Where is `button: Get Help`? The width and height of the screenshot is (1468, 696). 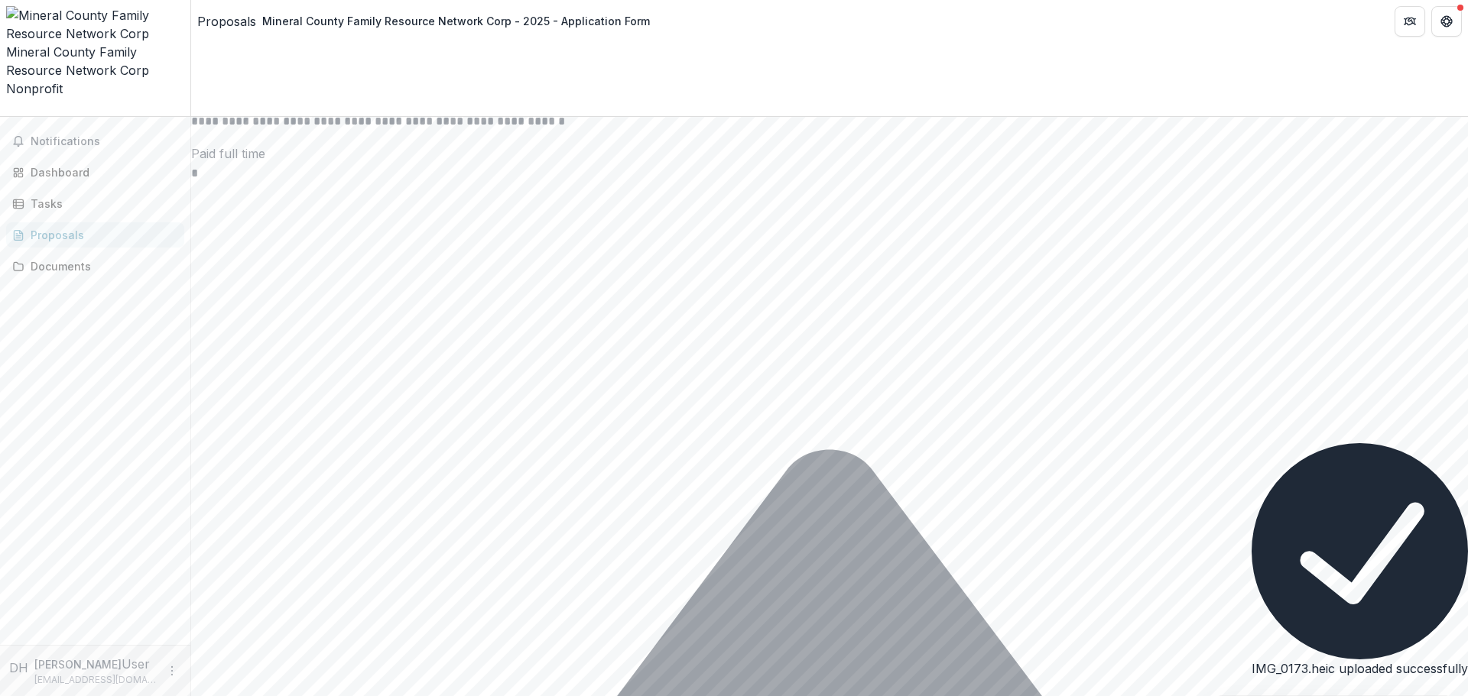
button: Get Help is located at coordinates (1447, 21).